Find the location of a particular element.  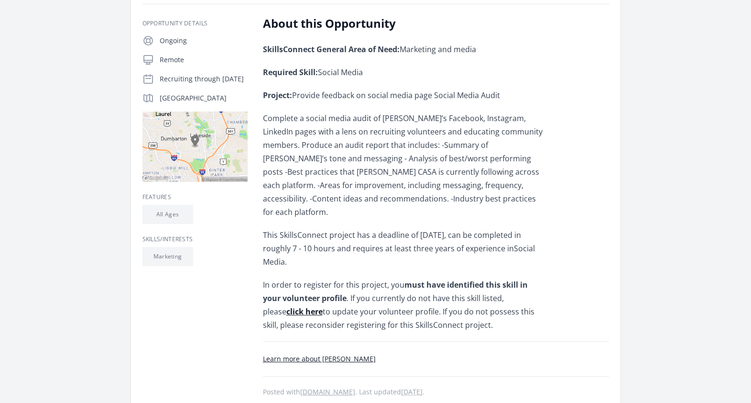

p: Provide feedback on social media page Social Media Audit is located at coordinates (403, 95).